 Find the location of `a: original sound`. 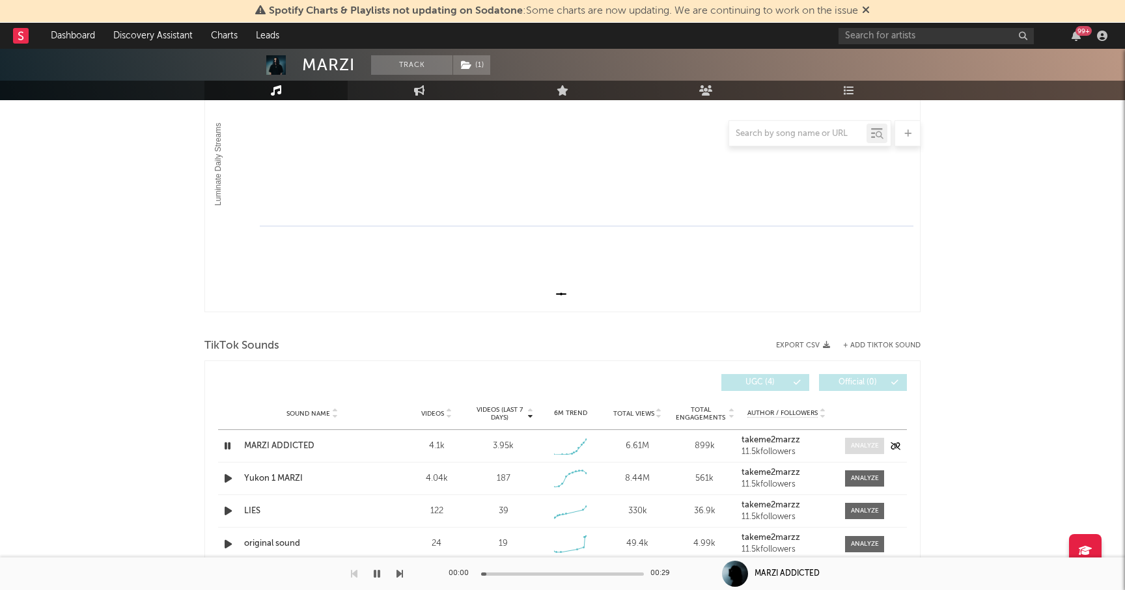

a: original sound is located at coordinates (312, 544).